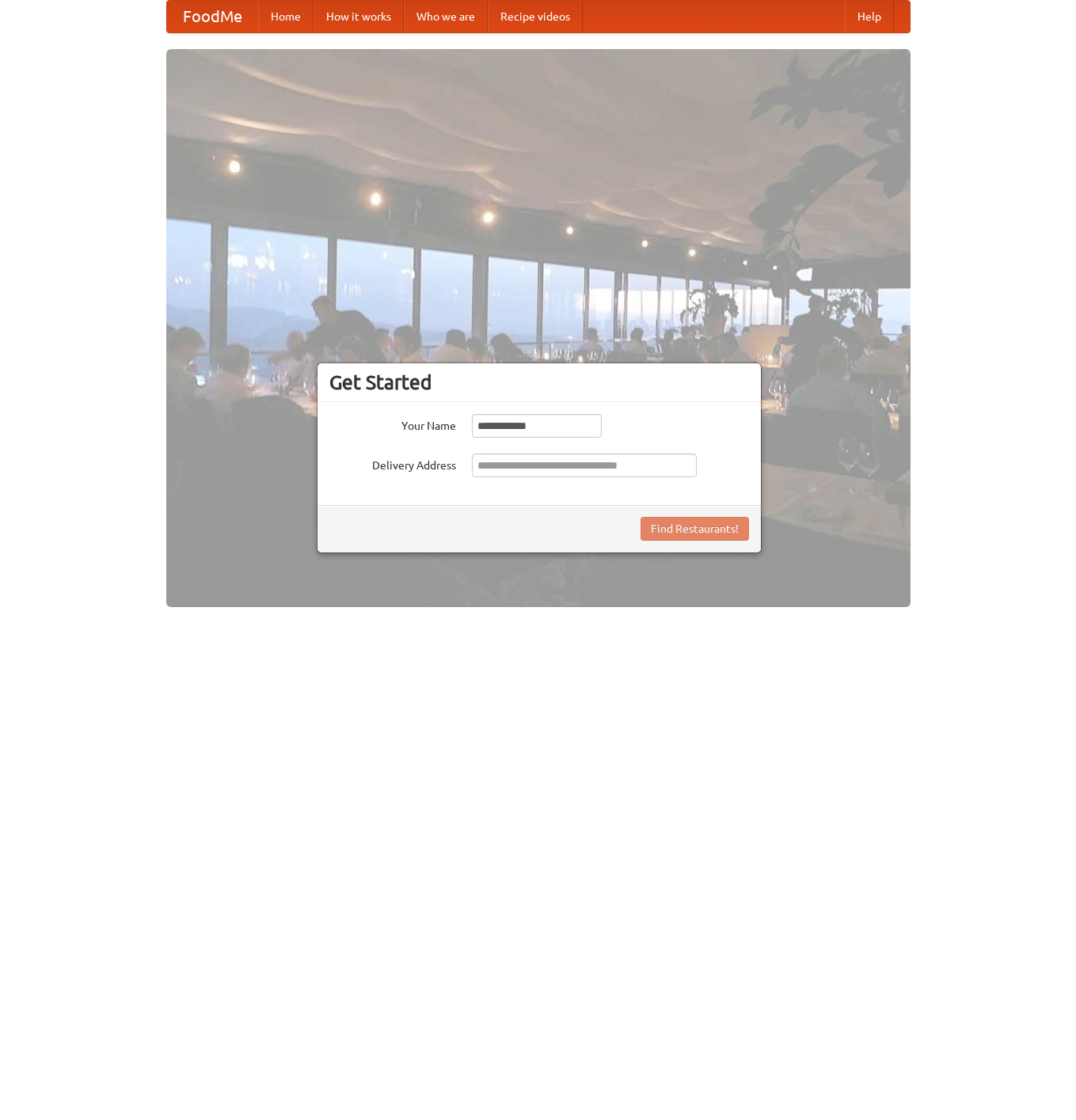 This screenshot has height=1120, width=1076. Describe the element at coordinates (359, 17) in the screenshot. I see `a: How it works` at that location.